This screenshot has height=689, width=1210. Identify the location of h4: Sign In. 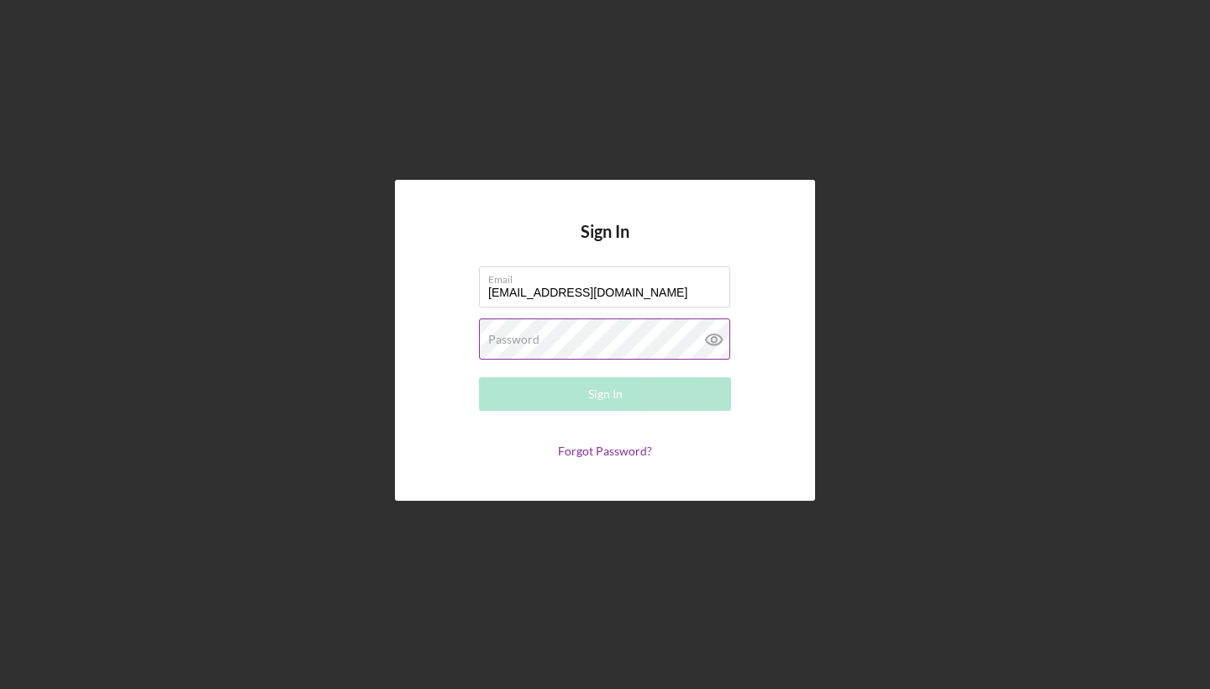
(605, 244).